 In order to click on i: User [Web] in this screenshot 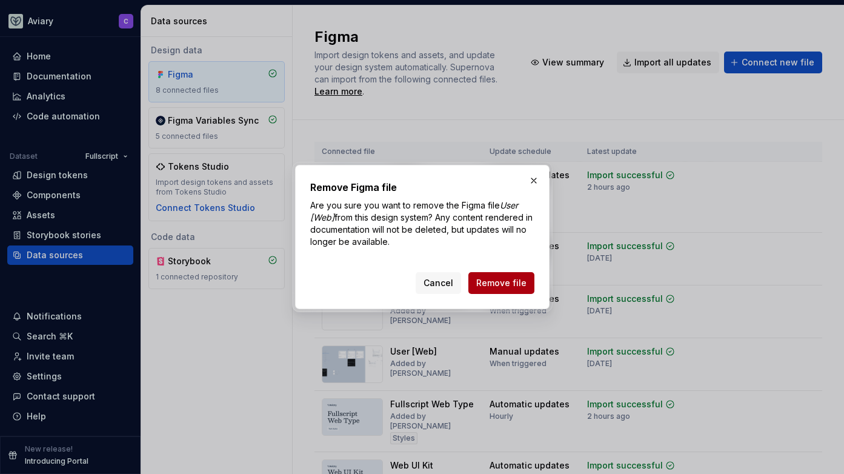, I will do `click(414, 211)`.